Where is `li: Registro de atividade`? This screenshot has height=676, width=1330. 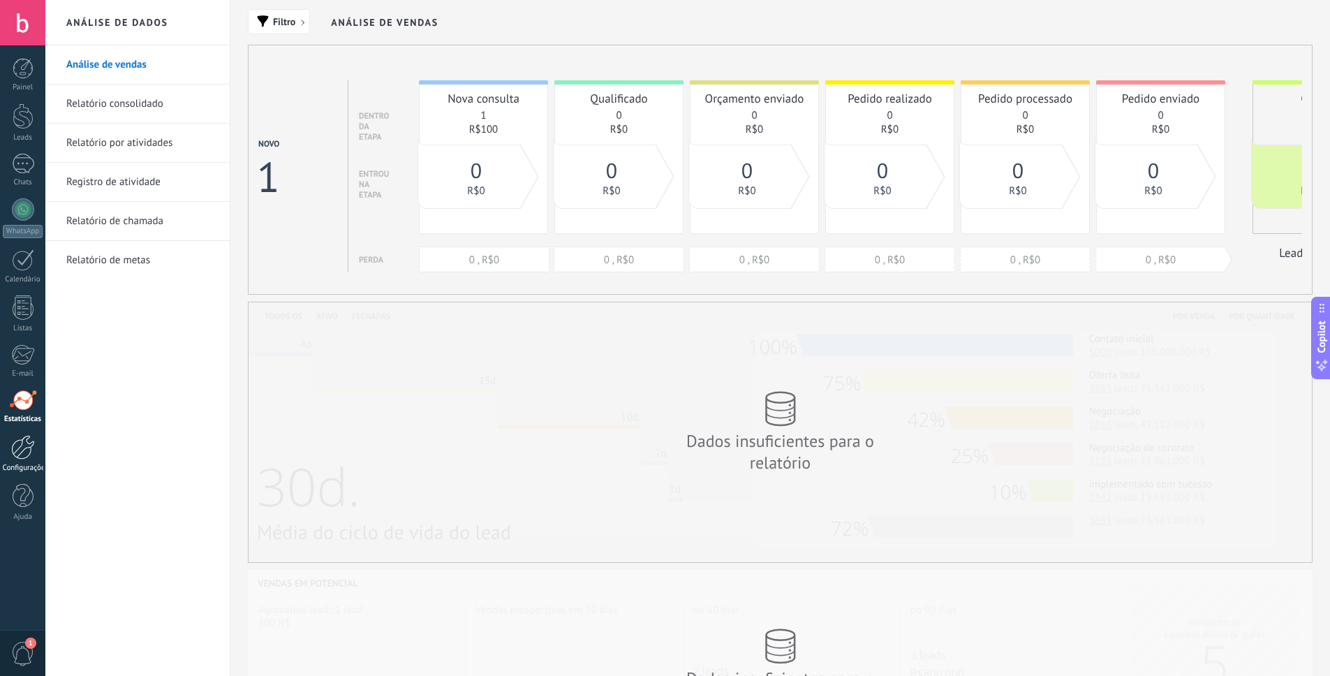 li: Registro de atividade is located at coordinates (138, 182).